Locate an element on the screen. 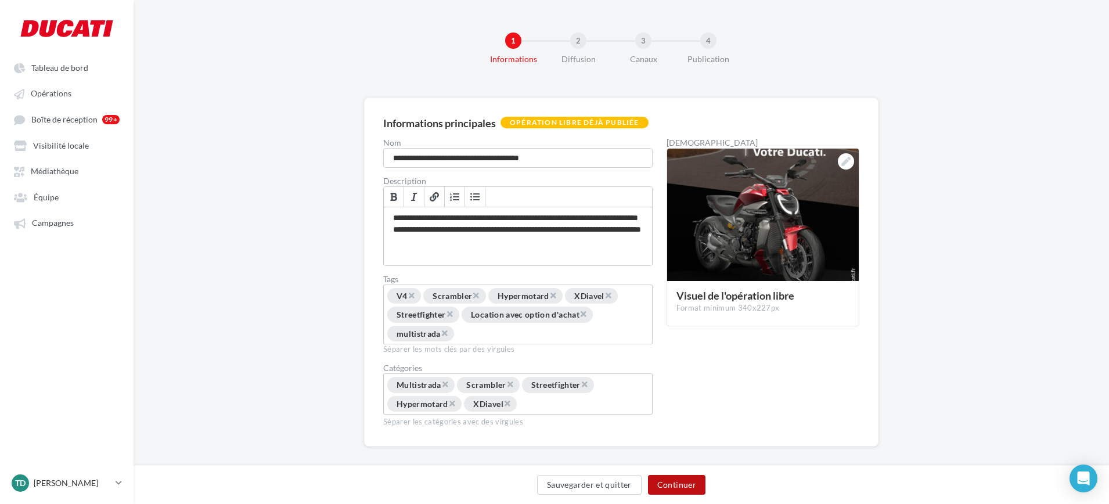 This screenshot has height=504, width=1109. div: 3 is located at coordinates (643, 41).